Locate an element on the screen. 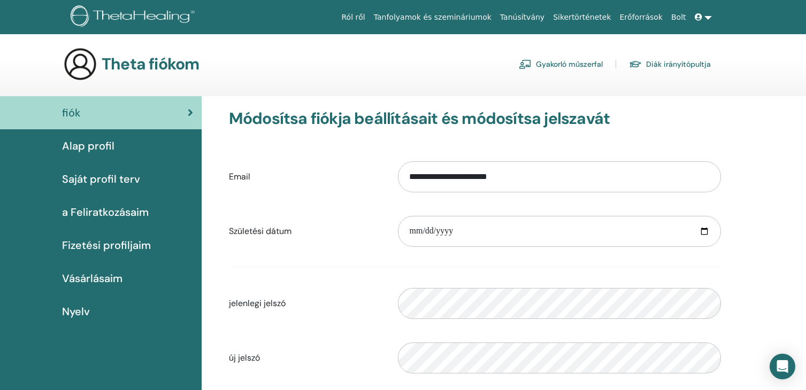 Image resolution: width=806 pixels, height=390 pixels. a: Tanúsítvány is located at coordinates (522, 17).